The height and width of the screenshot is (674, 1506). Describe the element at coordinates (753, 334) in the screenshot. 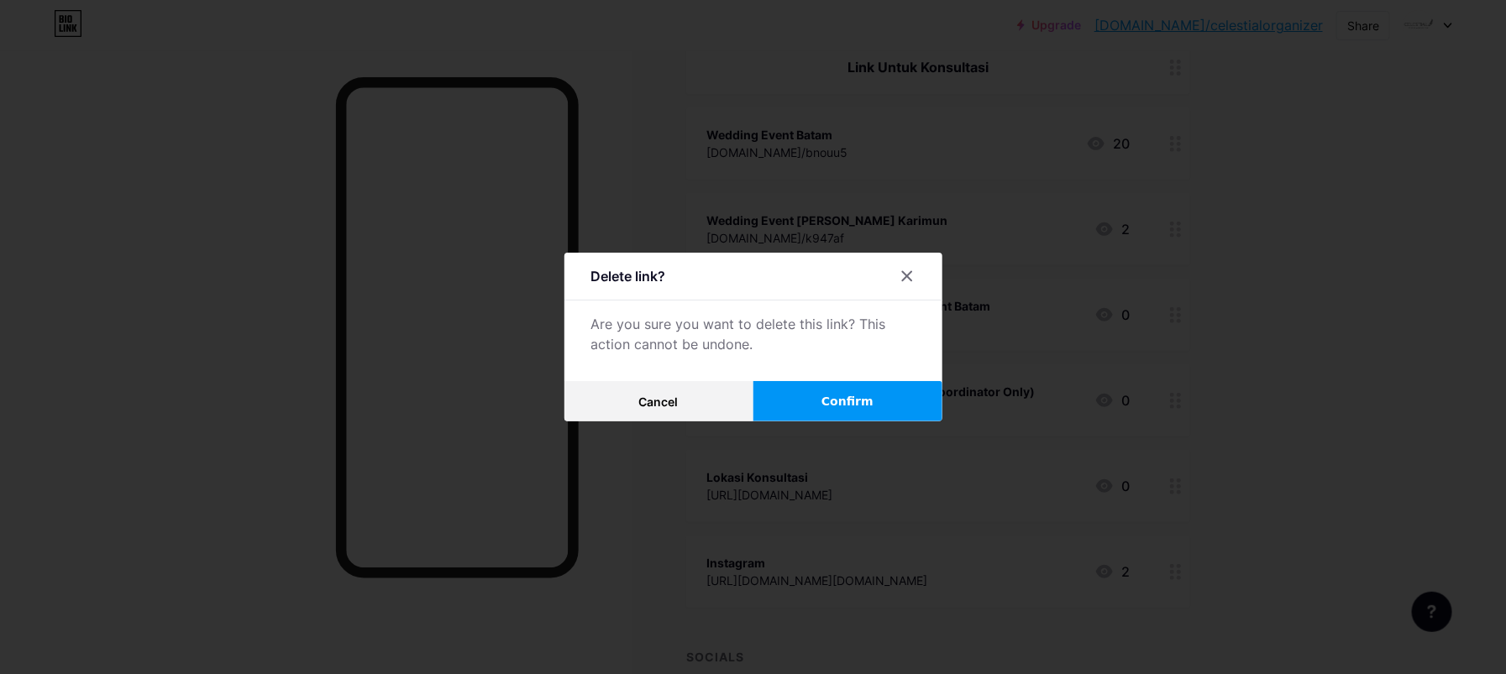

I see `div: Are you sure you want to delete this link? This action cannot be undone.` at that location.